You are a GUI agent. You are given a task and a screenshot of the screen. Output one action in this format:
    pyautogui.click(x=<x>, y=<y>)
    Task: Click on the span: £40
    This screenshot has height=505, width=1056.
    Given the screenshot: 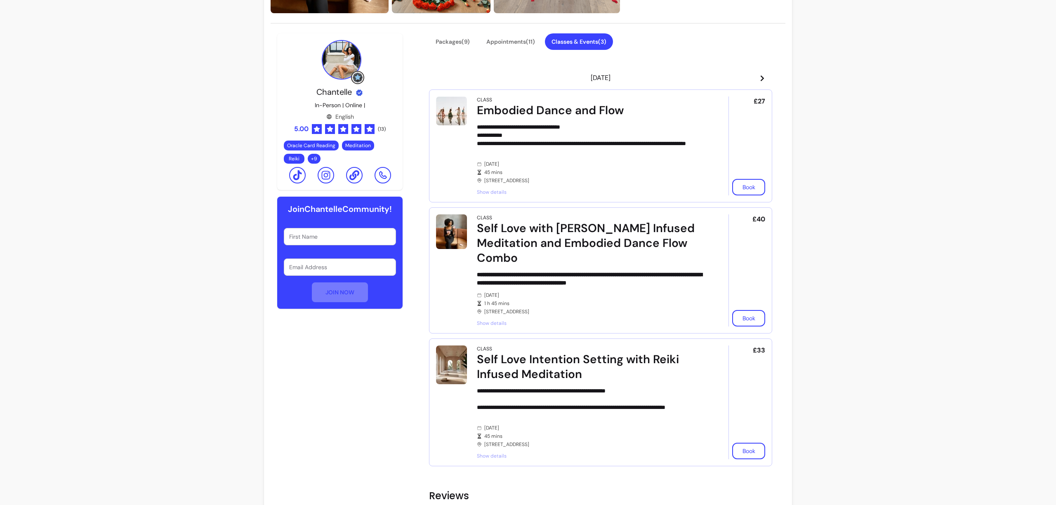 What is the action you would take?
    pyautogui.click(x=759, y=219)
    